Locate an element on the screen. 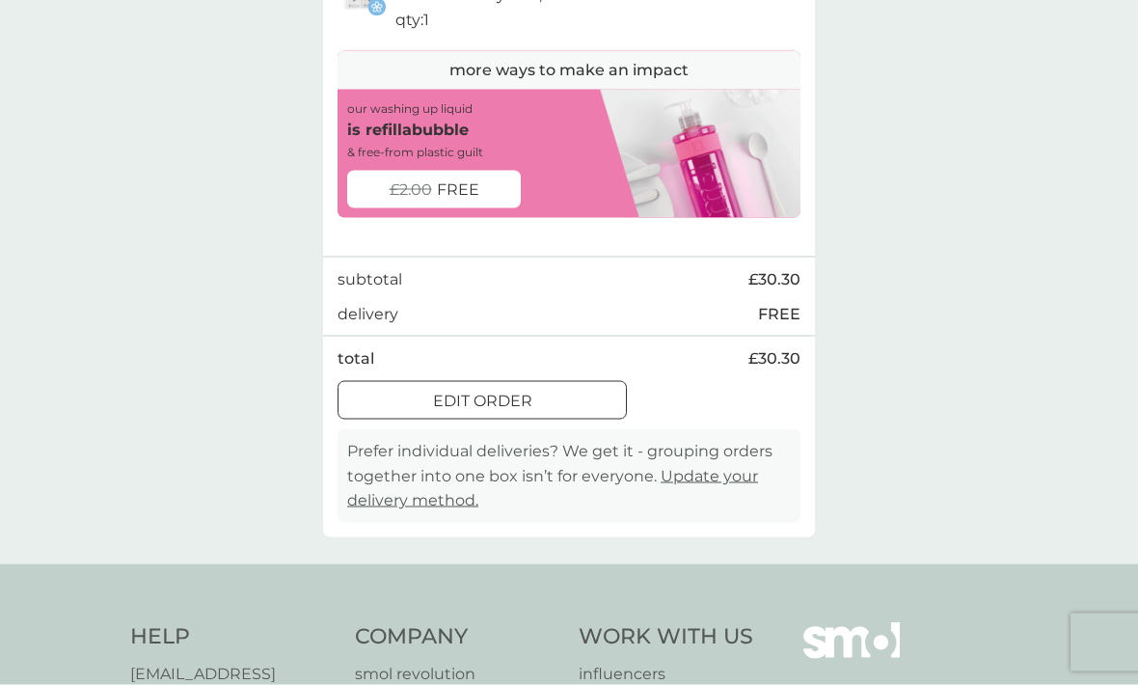 The width and height of the screenshot is (1138, 685). p: our washing up liquid is located at coordinates (410, 108).